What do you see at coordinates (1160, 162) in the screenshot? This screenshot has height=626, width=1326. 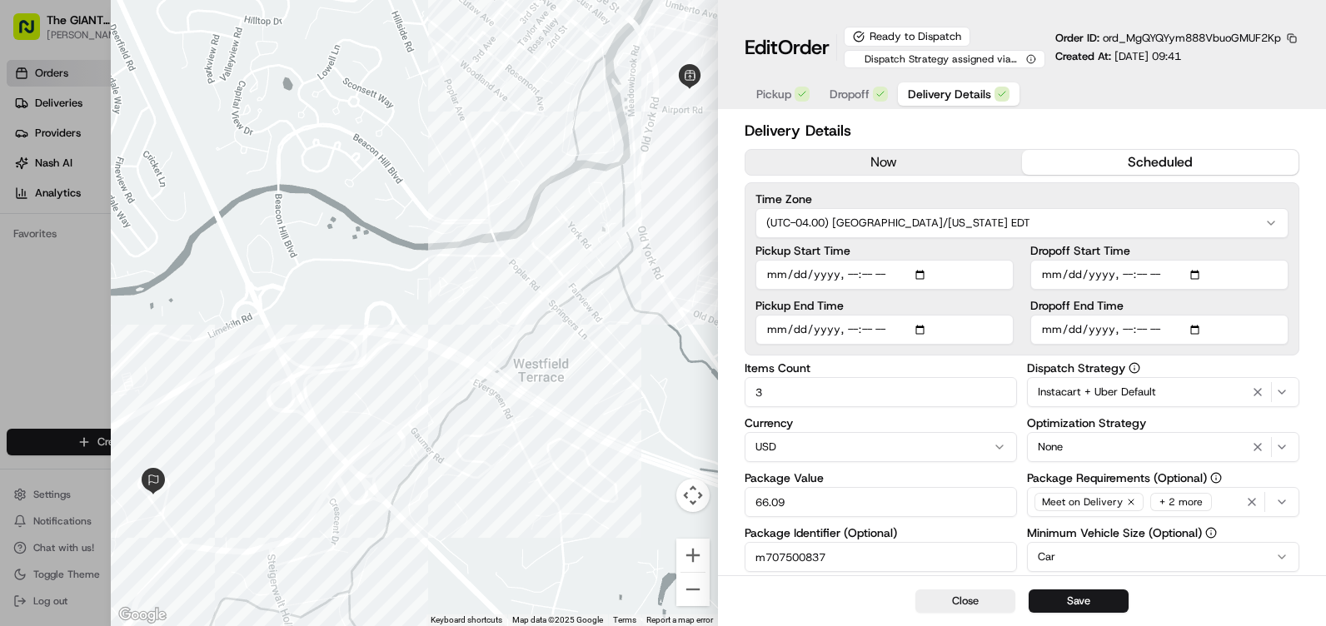 I see `button: scheduled` at bounding box center [1160, 162].